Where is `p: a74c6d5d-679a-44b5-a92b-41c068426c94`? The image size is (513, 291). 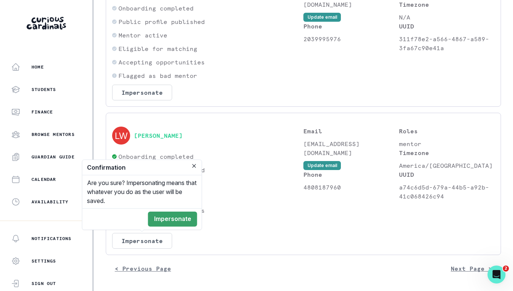
p: a74c6d5d-679a-44b5-a92b-41c068426c94 is located at coordinates (446, 192).